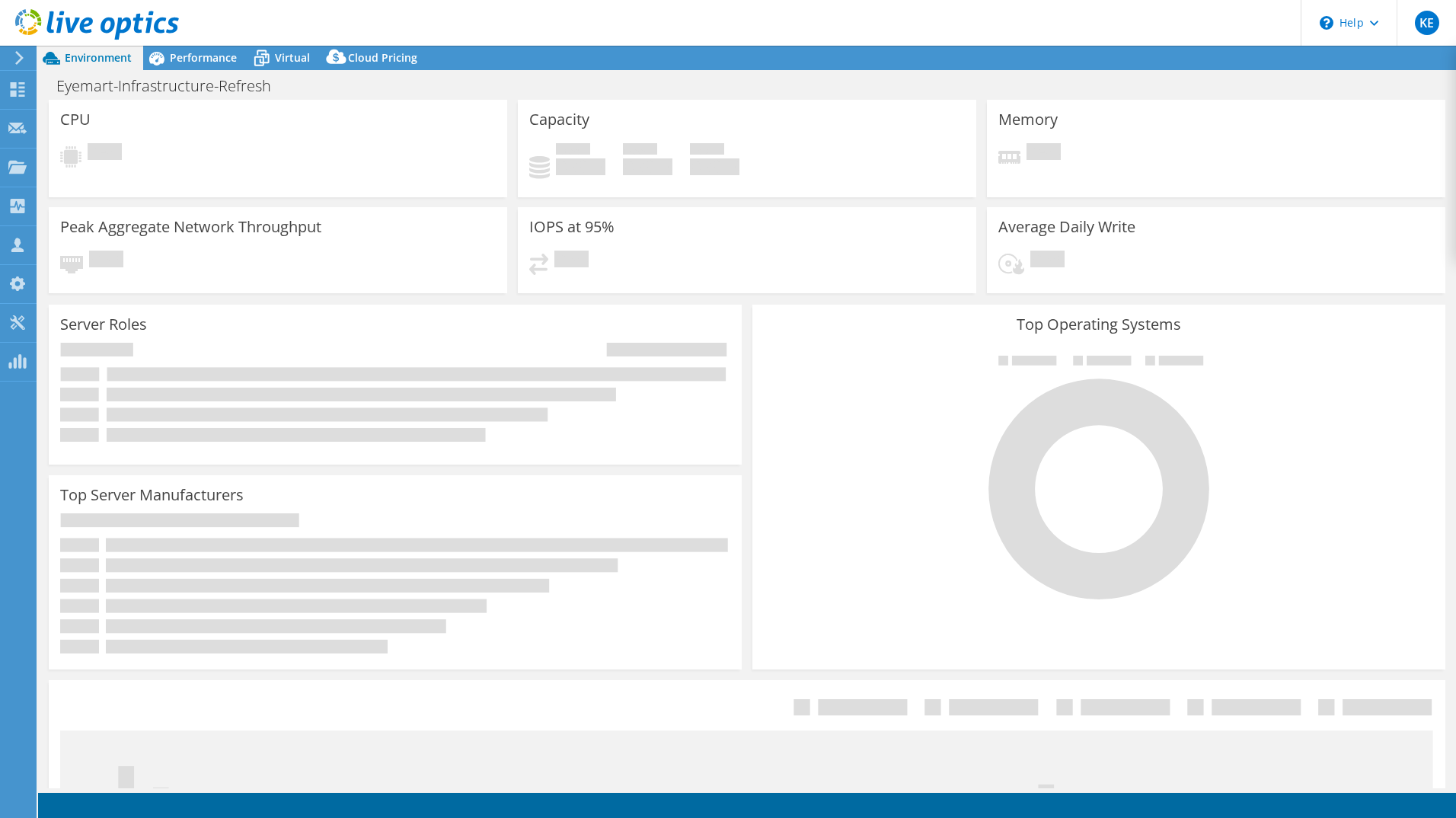 This screenshot has height=818, width=1456. I want to click on h3: CPU, so click(75, 120).